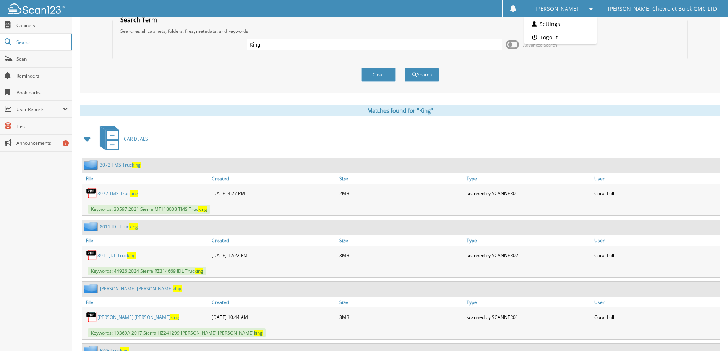 Image resolution: width=728 pixels, height=351 pixels. What do you see at coordinates (400, 31) in the screenshot?
I see `div: Searches all cabinets, folders, files, metadata, and keywords` at bounding box center [400, 31].